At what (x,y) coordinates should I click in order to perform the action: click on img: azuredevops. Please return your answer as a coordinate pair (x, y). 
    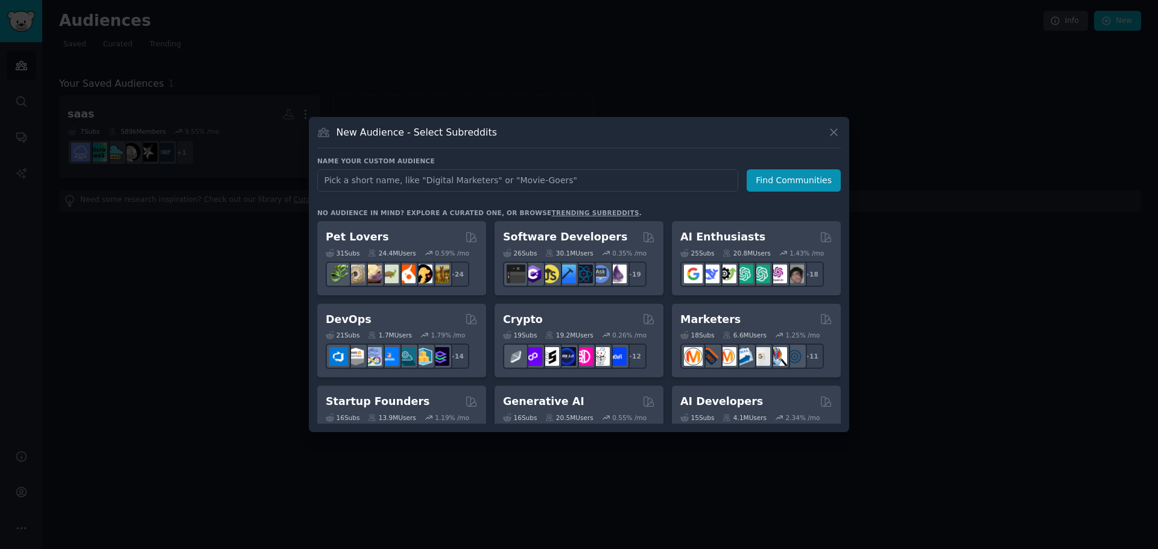
    Looking at the image, I should click on (338, 356).